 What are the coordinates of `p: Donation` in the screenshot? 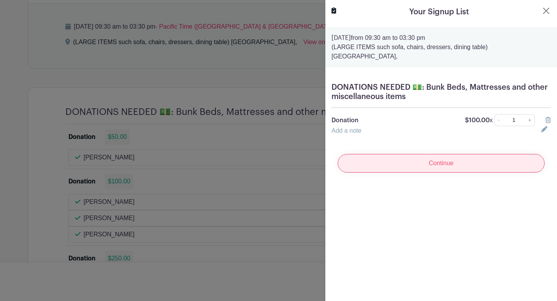 It's located at (394, 120).